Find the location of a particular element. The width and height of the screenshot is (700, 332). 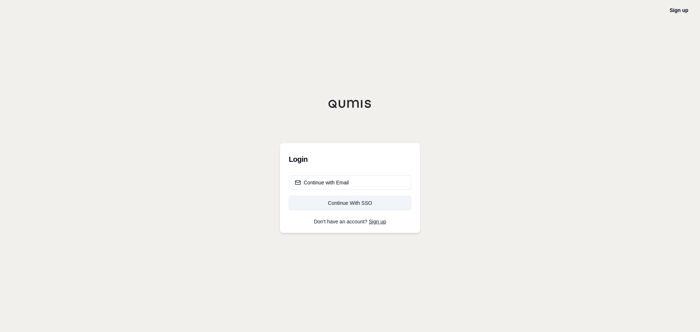

div: Continue With SSO is located at coordinates (350, 203).